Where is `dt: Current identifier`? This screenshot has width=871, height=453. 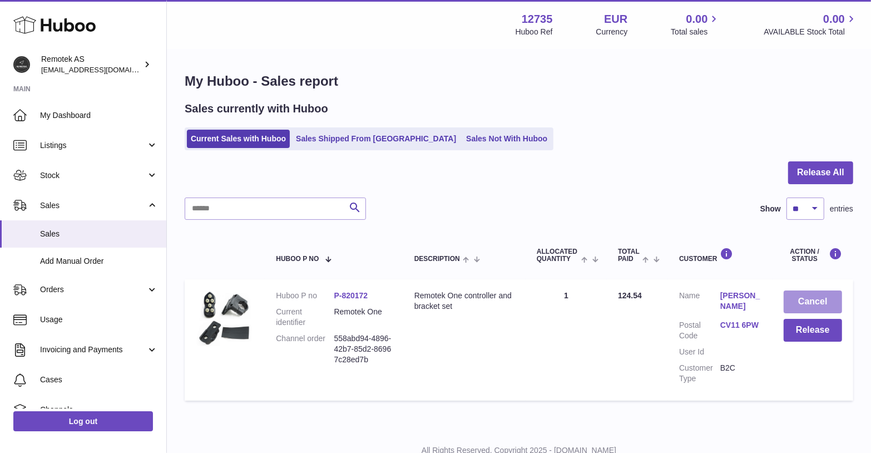
dt: Current identifier is located at coordinates (305, 317).